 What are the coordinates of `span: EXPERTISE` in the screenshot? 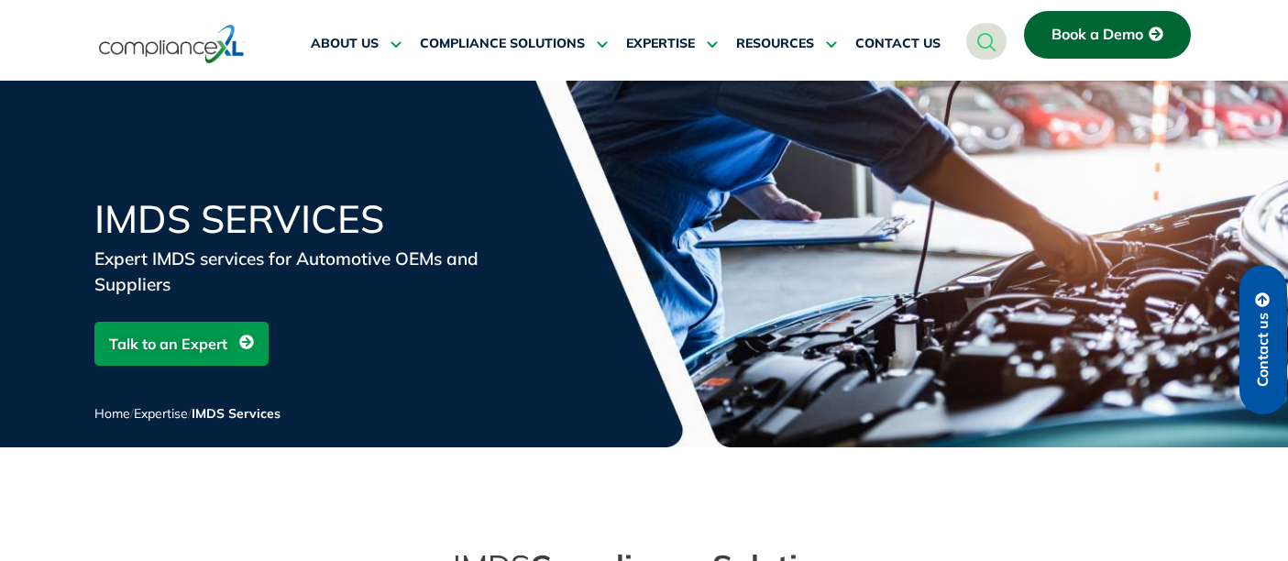 It's located at (660, 44).